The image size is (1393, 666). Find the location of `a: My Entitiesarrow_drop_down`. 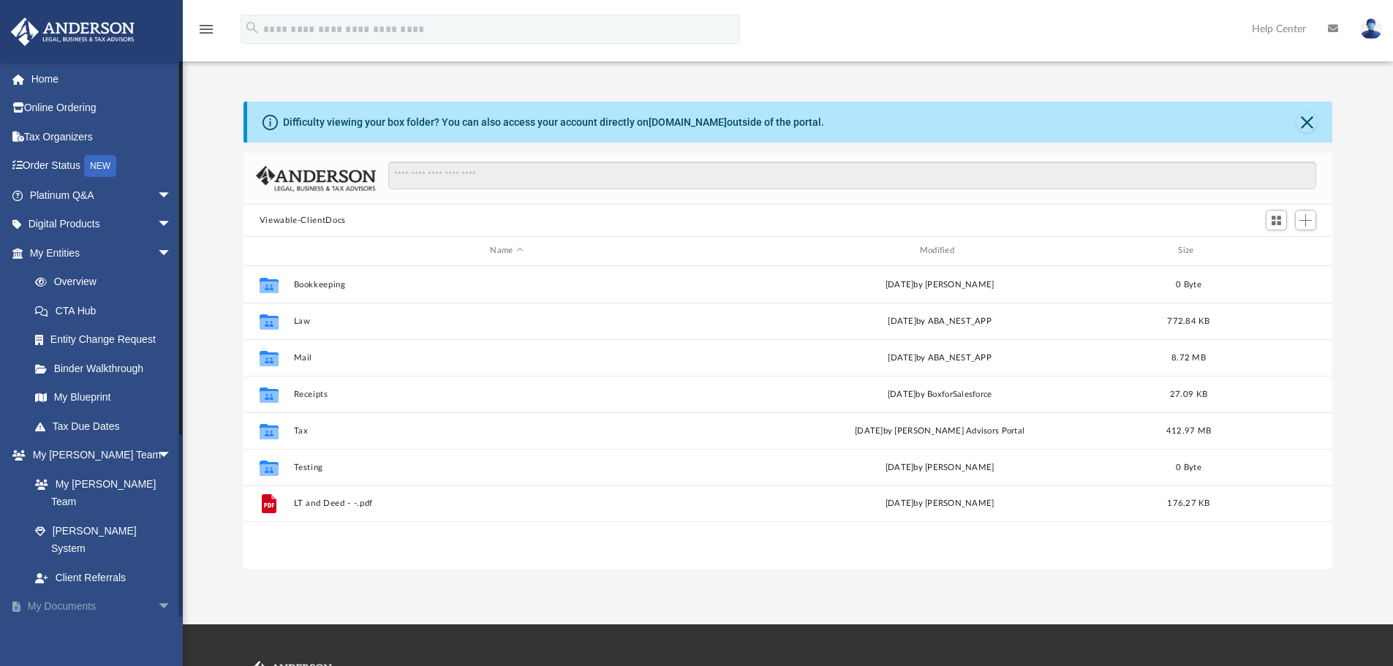

a: My Entitiesarrow_drop_down is located at coordinates (102, 253).